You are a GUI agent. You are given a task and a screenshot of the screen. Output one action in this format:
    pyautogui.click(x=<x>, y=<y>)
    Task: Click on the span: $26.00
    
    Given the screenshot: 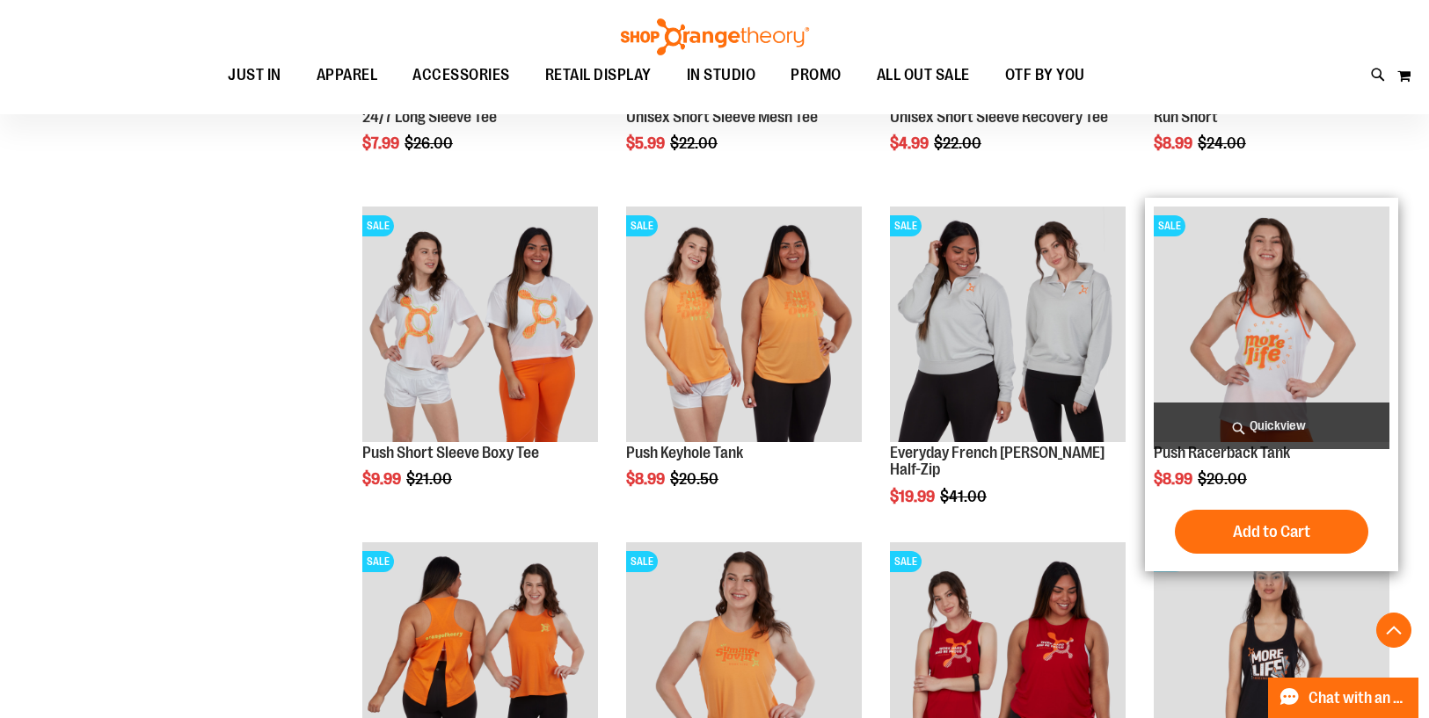 What is the action you would take?
    pyautogui.click(x=430, y=143)
    